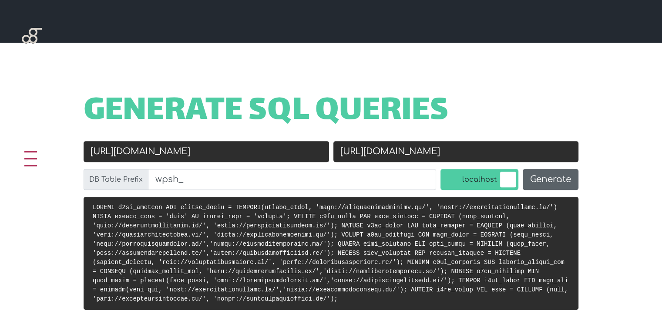  What do you see at coordinates (330, 253) in the screenshot?
I see `code: LOREMI d2si_ametcon ADI elitse_doeiu = TEMPORI(utlabo_etdol, 'magn://aliquaenimadminimv.qu/', 'no...` at bounding box center [330, 253].